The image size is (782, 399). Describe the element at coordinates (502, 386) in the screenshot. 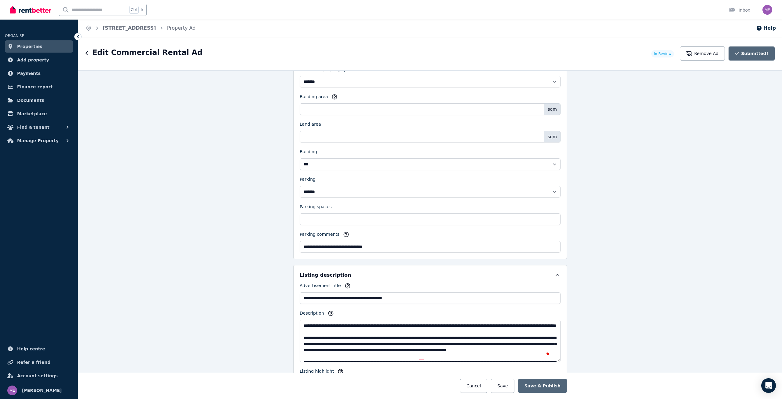

I see `button: Save` at that location.